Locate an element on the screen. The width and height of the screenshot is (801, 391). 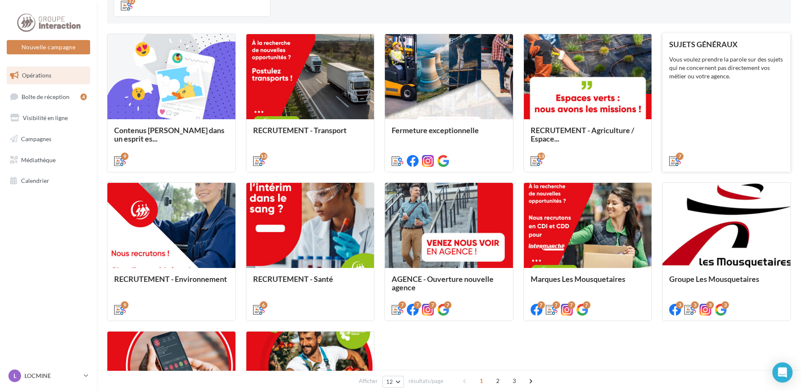
span: Calendrier is located at coordinates (35, 180).